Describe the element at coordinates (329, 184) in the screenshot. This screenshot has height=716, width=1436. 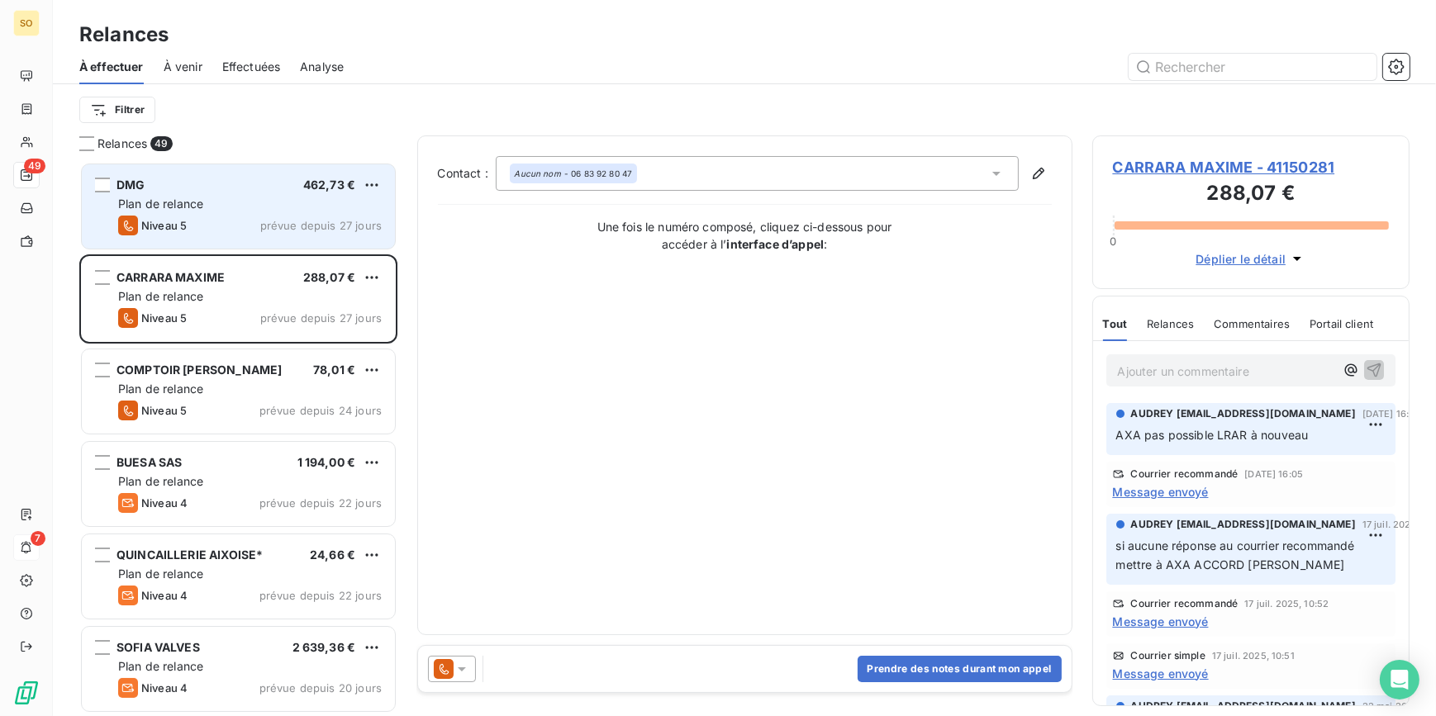
I see `span: 462,73 €` at that location.